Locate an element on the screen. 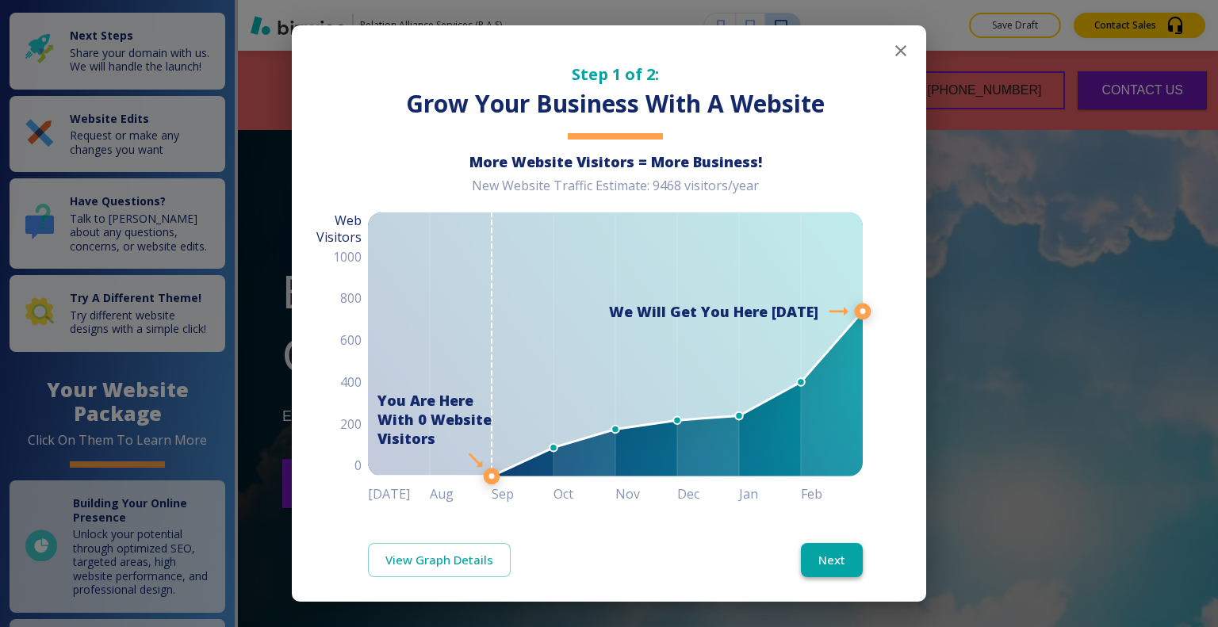 The width and height of the screenshot is (1218, 627). h6: Aug is located at coordinates (461, 494).